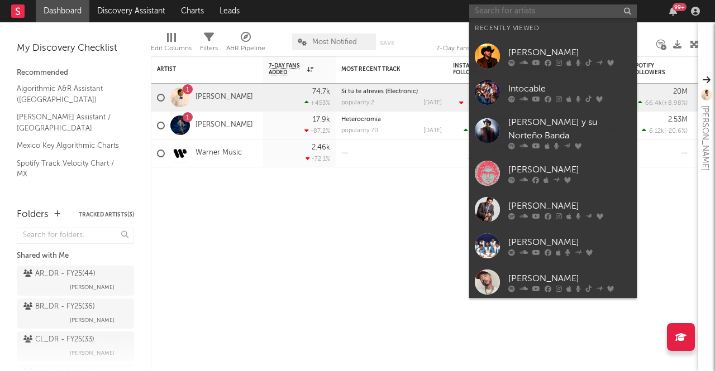 The width and height of the screenshot is (715, 371). What do you see at coordinates (70, 169) in the screenshot?
I see `a: Spotify Track Velocity Chart / MX` at bounding box center [70, 169].